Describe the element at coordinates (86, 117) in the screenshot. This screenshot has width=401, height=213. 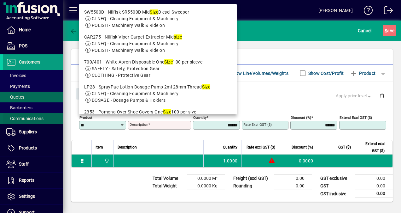
I see `mat-label: Product` at that location.